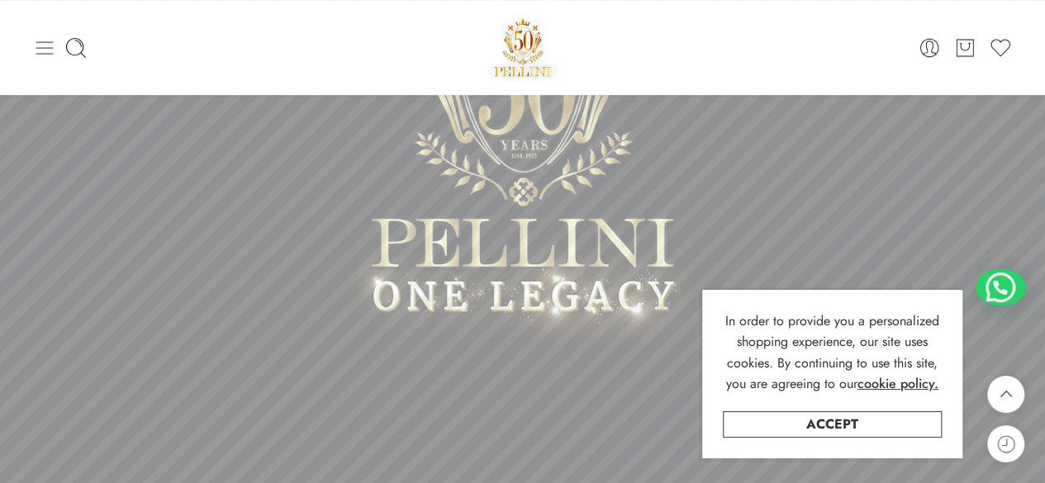  Describe the element at coordinates (898, 384) in the screenshot. I see `a: cookie policy.` at that location.